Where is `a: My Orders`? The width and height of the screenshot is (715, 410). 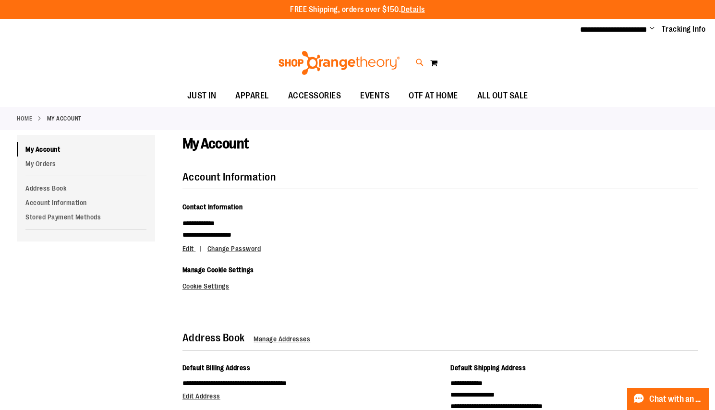 a: My Orders is located at coordinates (86, 164).